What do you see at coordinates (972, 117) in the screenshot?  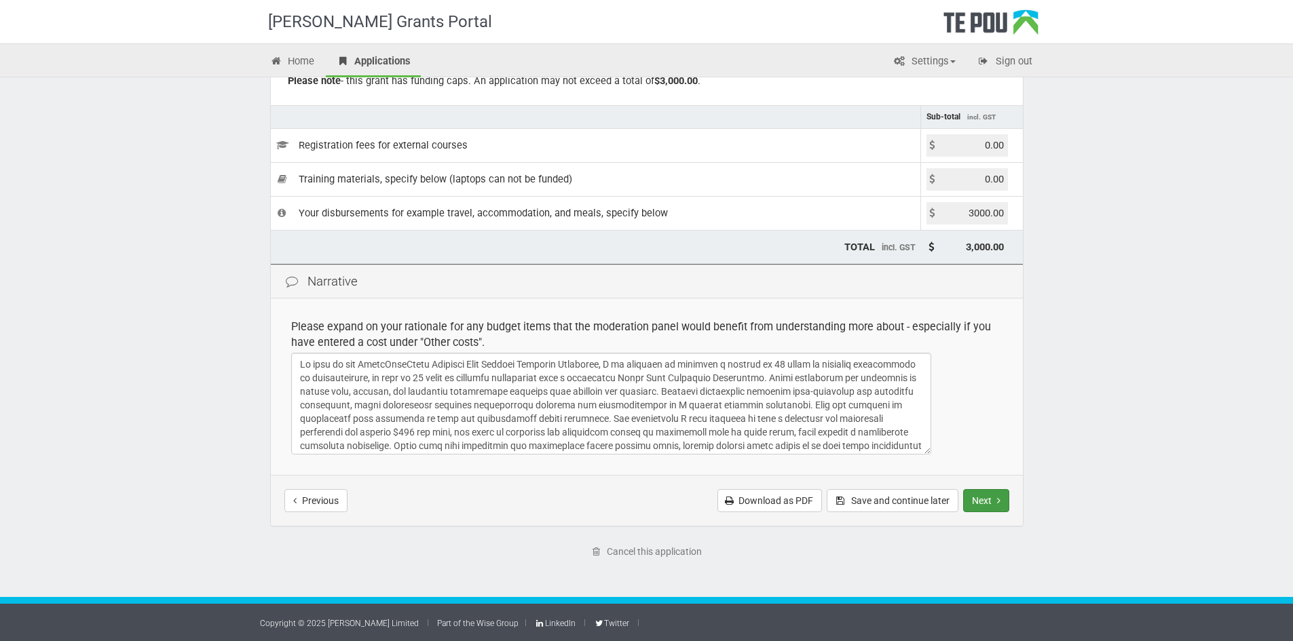 I see `td: Sub-total` at bounding box center [972, 117].